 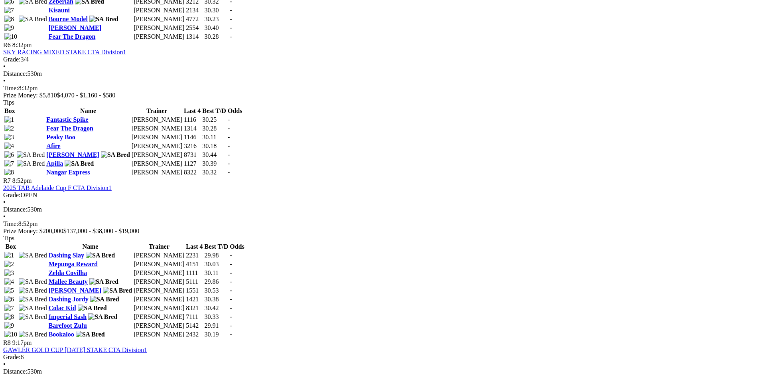 I want to click on a: Peaky Boo, so click(x=61, y=137).